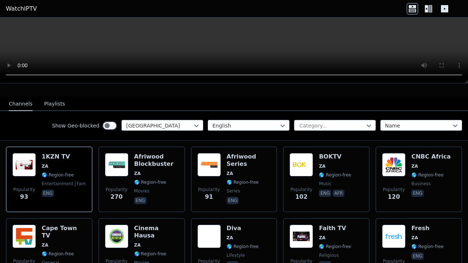 The image size is (468, 263). What do you see at coordinates (116, 197) in the screenshot?
I see `span: 270` at bounding box center [116, 197].